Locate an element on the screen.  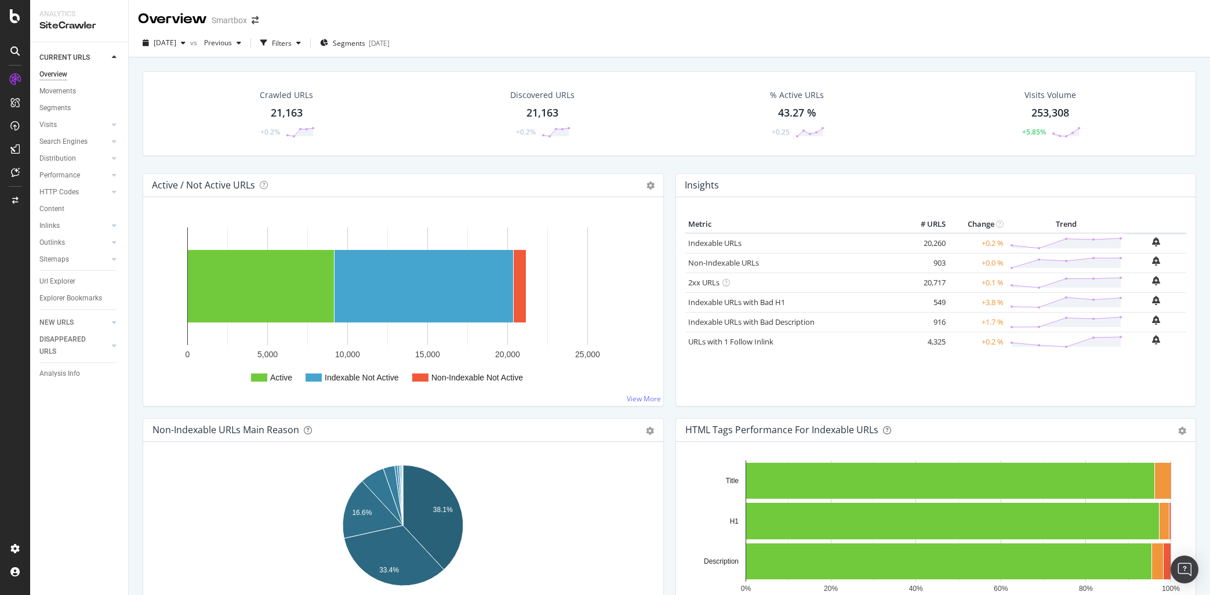
text: 5,000 is located at coordinates (267, 354).